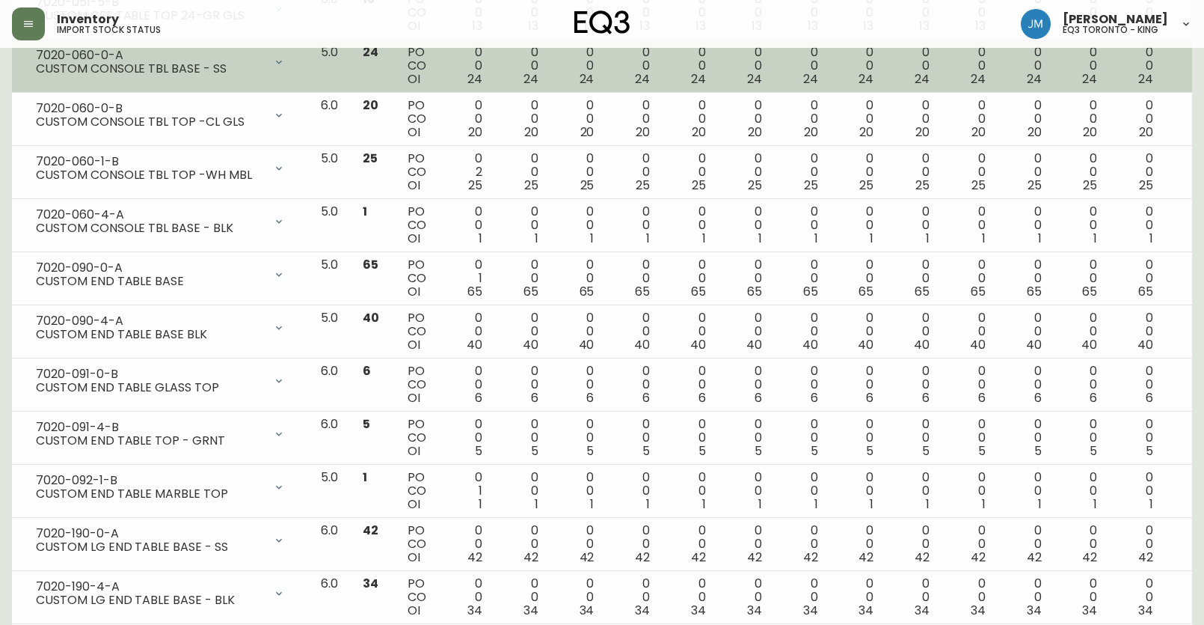 The height and width of the screenshot is (625, 1204). Describe the element at coordinates (1111, 30) in the screenshot. I see `h5: eq3 toronto - king` at that location.